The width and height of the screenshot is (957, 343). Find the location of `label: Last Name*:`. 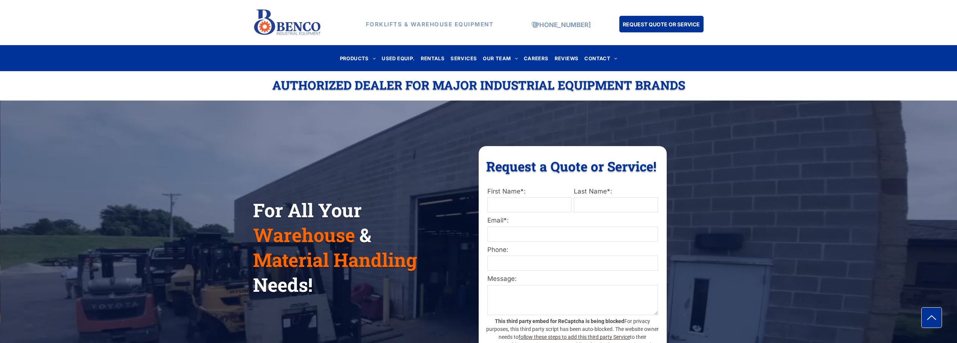

label: Last Name*: is located at coordinates (616, 191).